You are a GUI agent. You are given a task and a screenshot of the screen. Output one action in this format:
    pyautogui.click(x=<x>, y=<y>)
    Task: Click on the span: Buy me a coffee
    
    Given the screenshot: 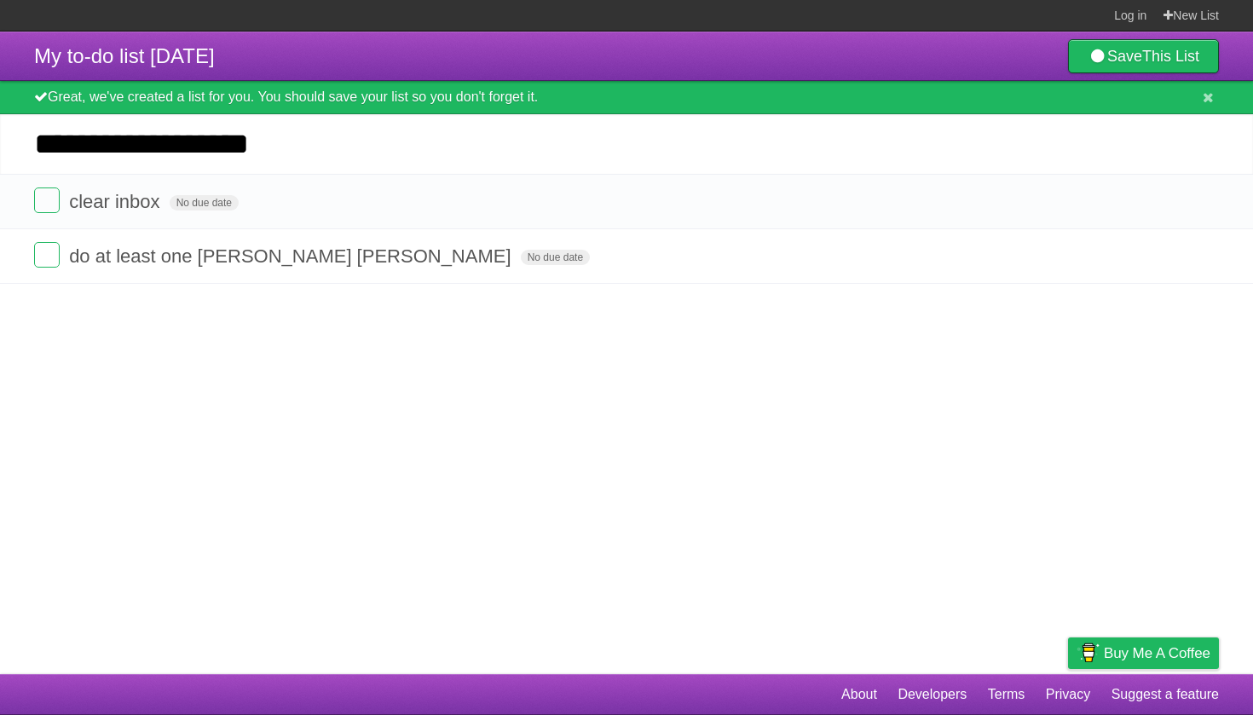 What is the action you would take?
    pyautogui.click(x=1157, y=653)
    